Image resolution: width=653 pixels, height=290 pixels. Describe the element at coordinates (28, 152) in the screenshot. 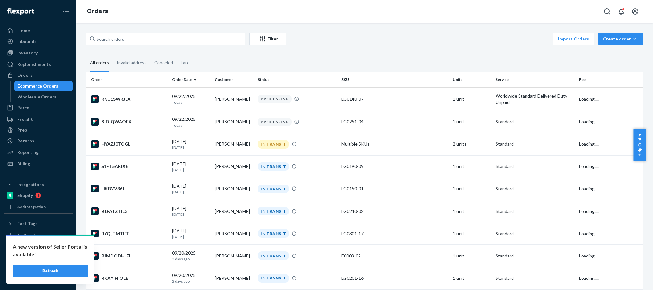

I see `div: Reporting` at that location.